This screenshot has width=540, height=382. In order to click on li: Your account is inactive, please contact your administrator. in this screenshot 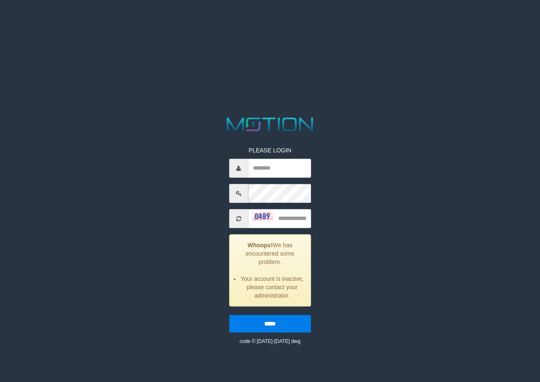, I will do `click(272, 288)`.